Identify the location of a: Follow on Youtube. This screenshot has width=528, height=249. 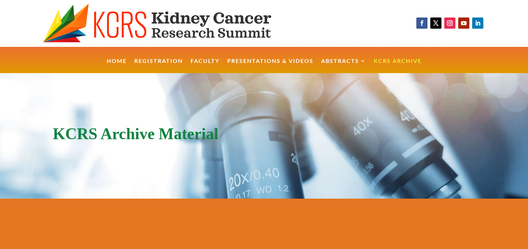
(464, 23).